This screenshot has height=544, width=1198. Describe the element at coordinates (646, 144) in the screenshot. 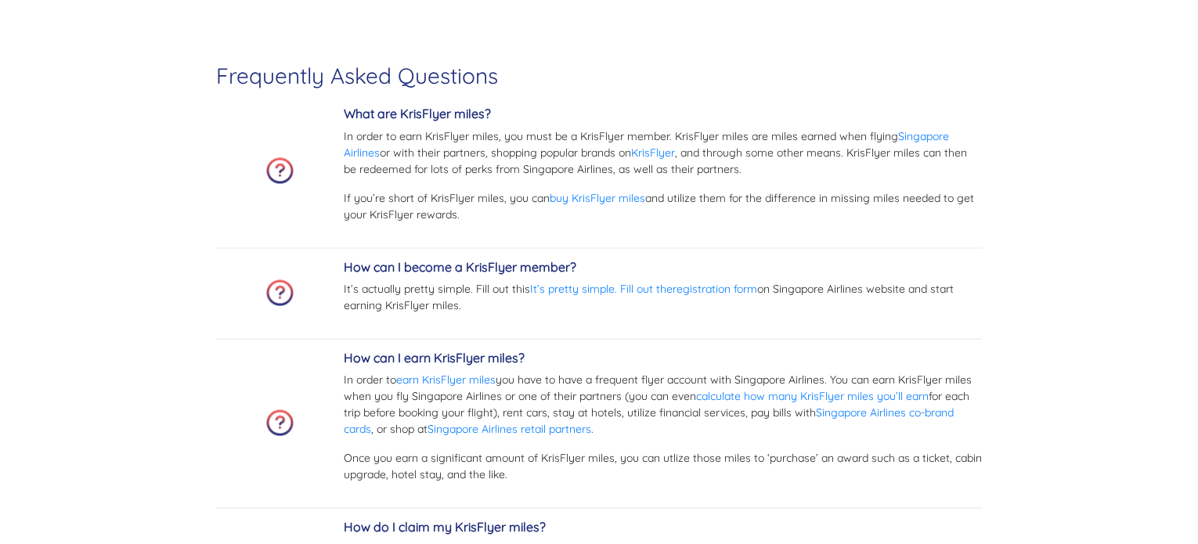

I see `a: Singapore Airlines` at that location.